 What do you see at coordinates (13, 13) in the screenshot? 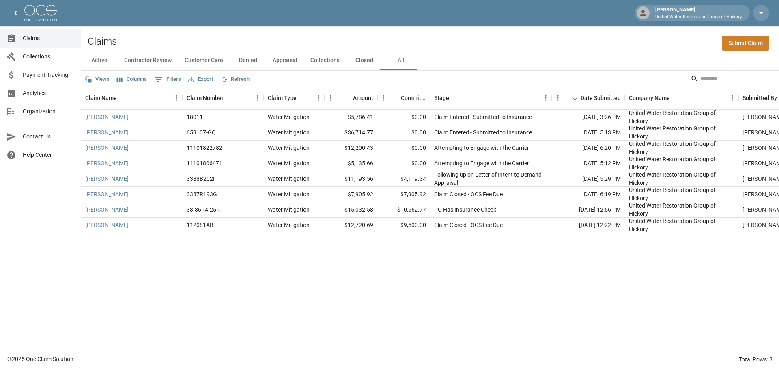
I see `button: open drawer` at bounding box center [13, 13].